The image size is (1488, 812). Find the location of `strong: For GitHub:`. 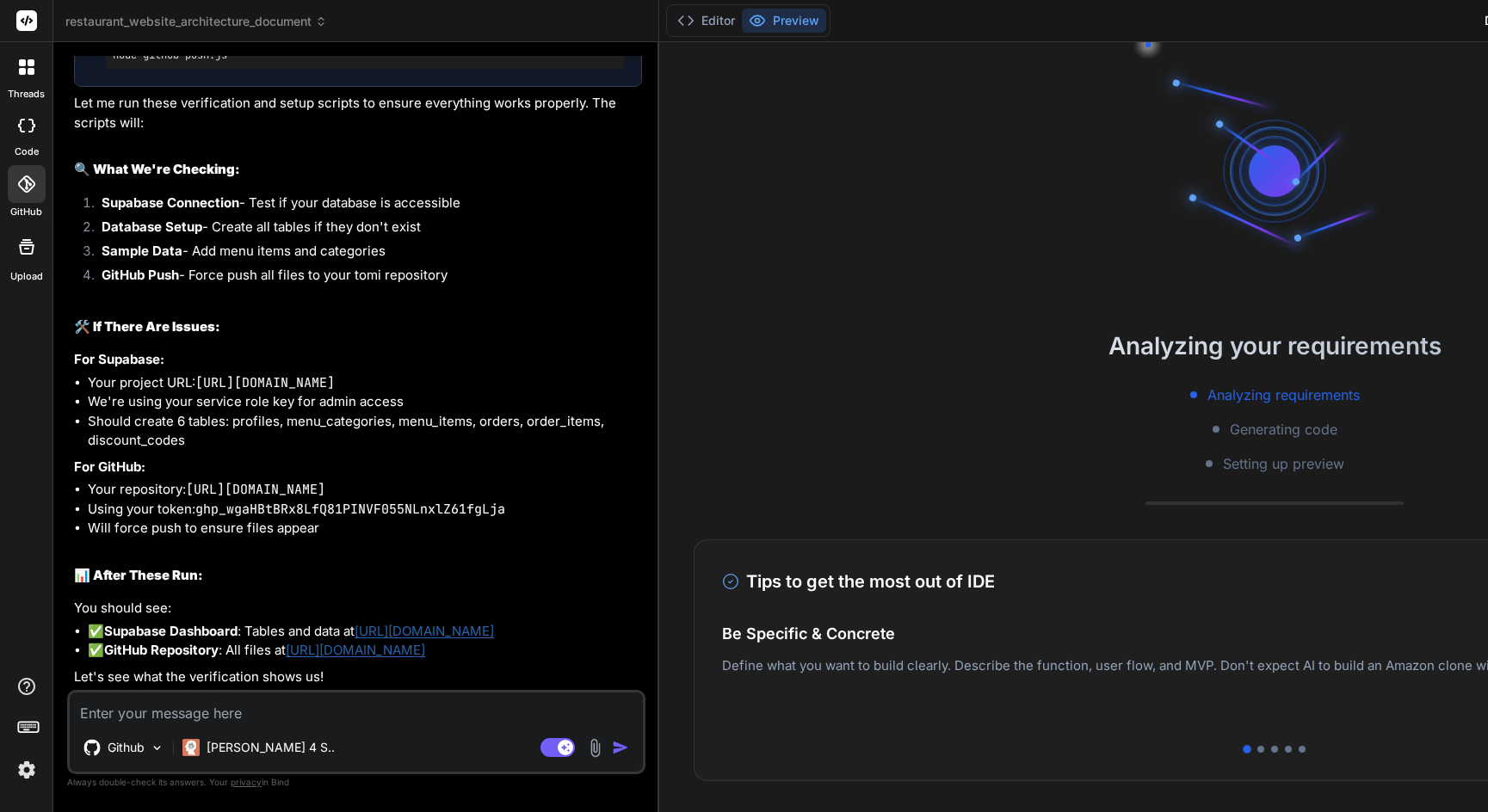

strong: For GitHub: is located at coordinates (109, 467).